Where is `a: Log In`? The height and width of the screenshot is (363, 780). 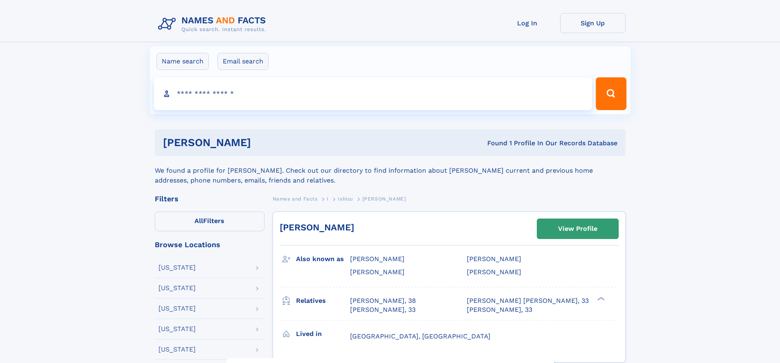 a: Log In is located at coordinates (527, 23).